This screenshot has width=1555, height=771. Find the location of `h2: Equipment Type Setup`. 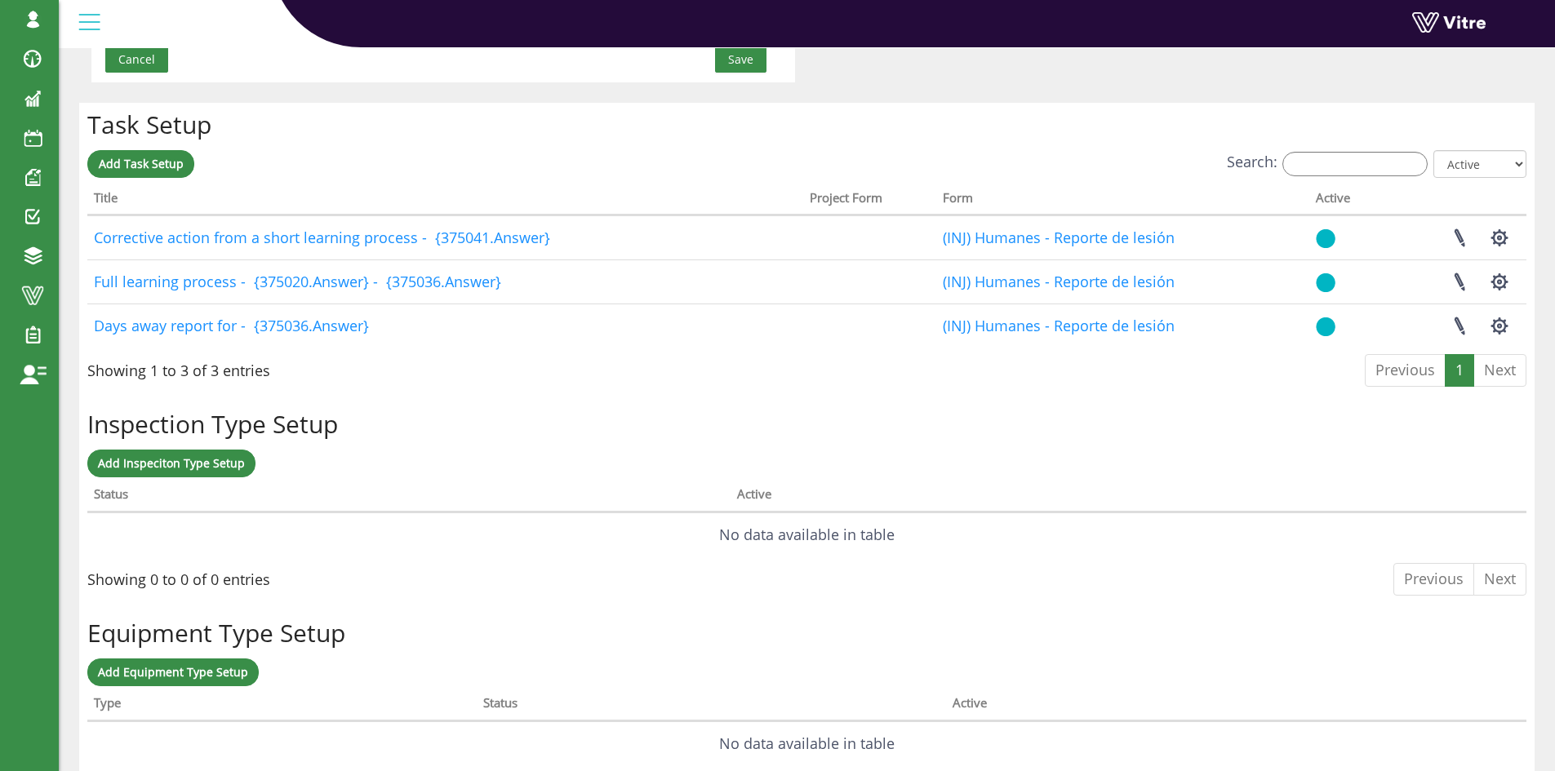

h2: Equipment Type Setup is located at coordinates (806, 633).